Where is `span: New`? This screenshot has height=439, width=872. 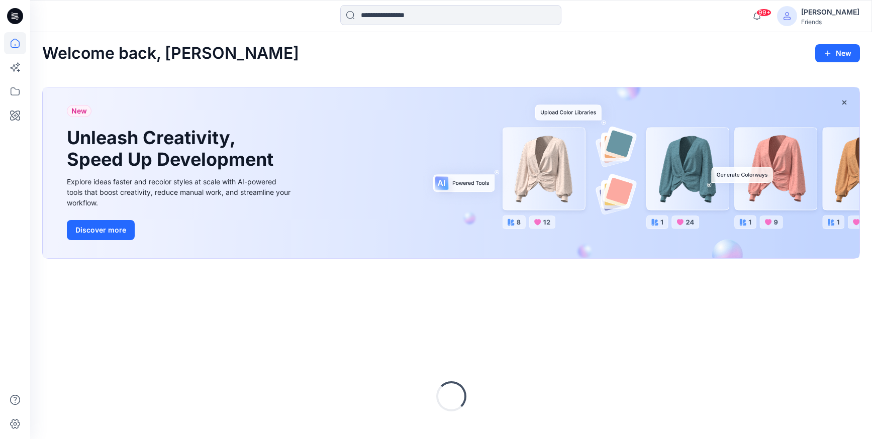 span: New is located at coordinates (79, 111).